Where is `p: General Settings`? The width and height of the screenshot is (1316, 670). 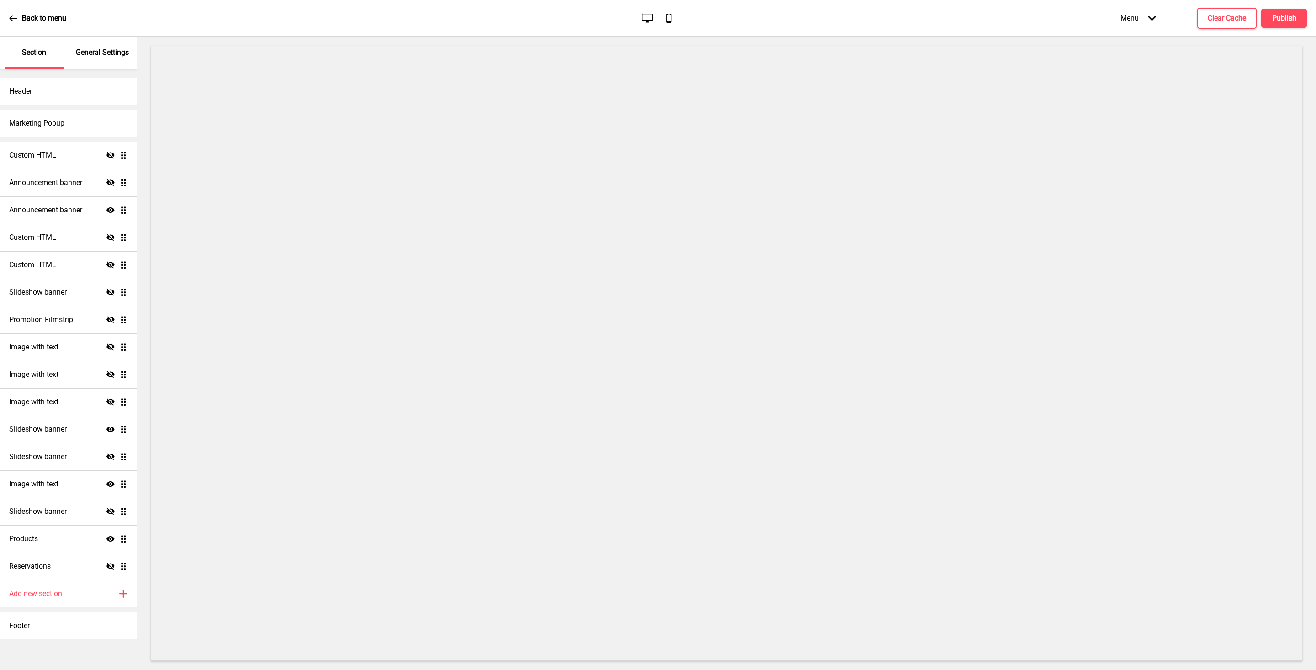
p: General Settings is located at coordinates (102, 53).